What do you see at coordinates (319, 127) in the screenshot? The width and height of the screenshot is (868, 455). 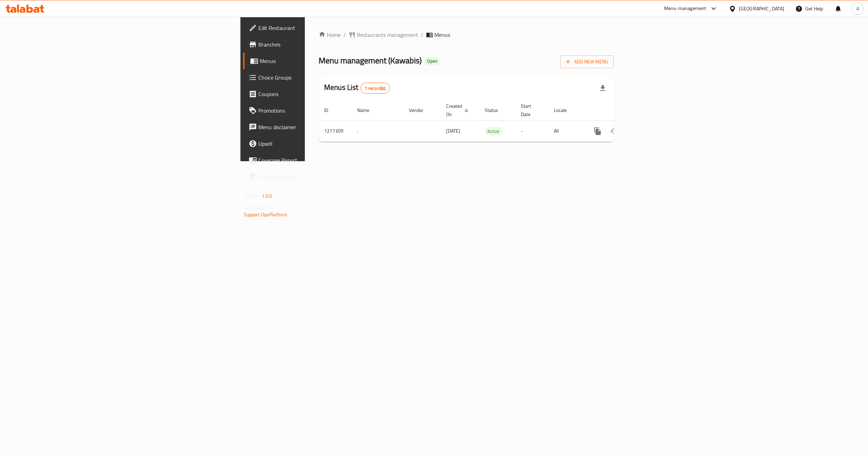 I see `span: Menu disclaimer` at bounding box center [319, 127].